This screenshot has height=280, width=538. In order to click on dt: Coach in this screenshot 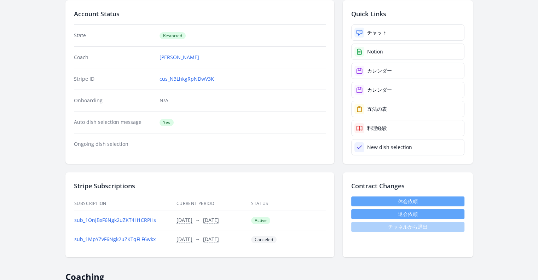, I will do `click(114, 57)`.